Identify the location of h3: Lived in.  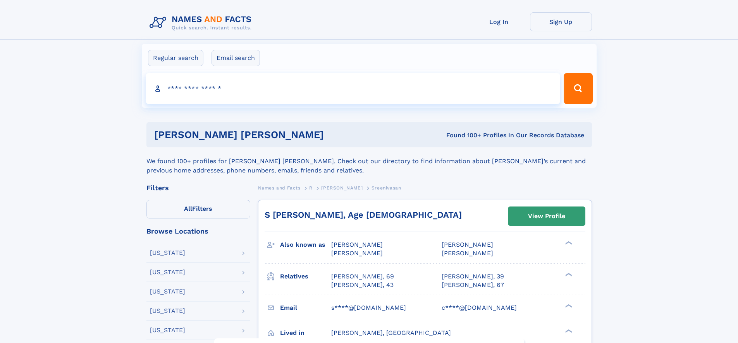
(305, 333).